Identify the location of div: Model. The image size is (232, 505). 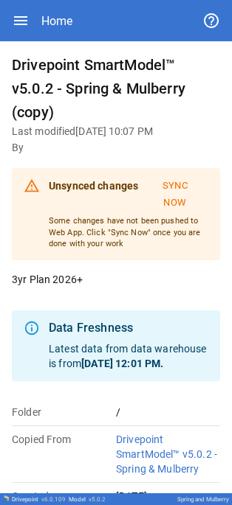
(87, 499).